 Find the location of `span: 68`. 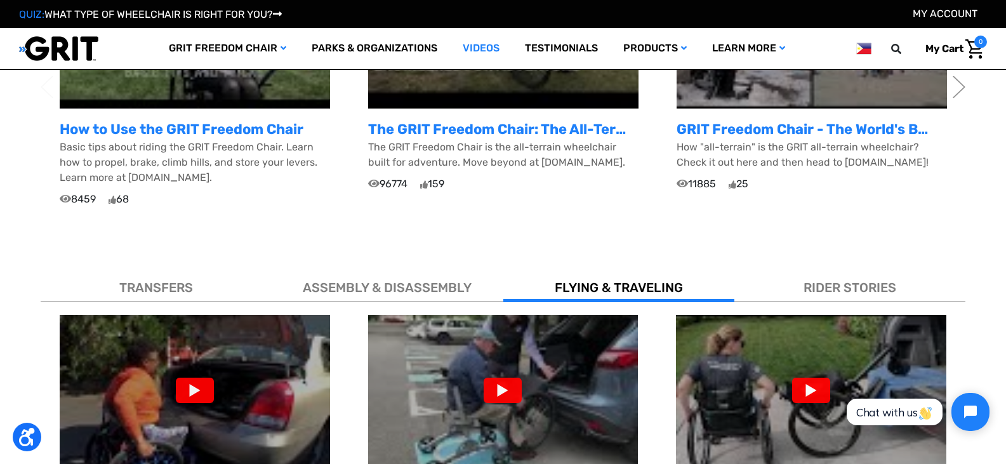

span: 68 is located at coordinates (119, 199).